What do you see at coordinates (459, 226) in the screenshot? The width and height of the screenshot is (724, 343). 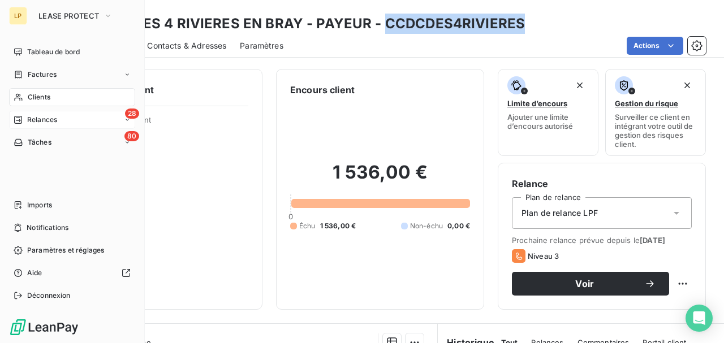 I see `span: 0,00 €` at bounding box center [459, 226].